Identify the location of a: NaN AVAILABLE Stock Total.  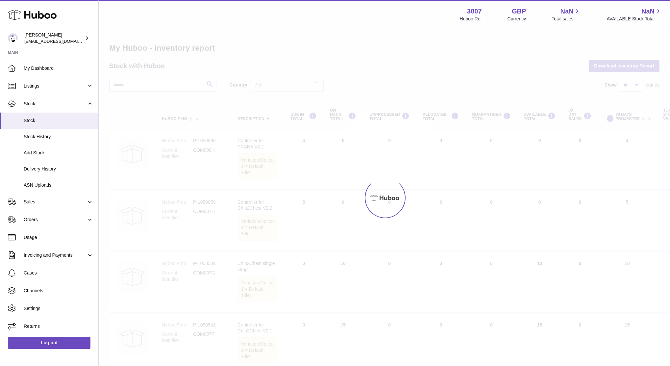
(635, 14).